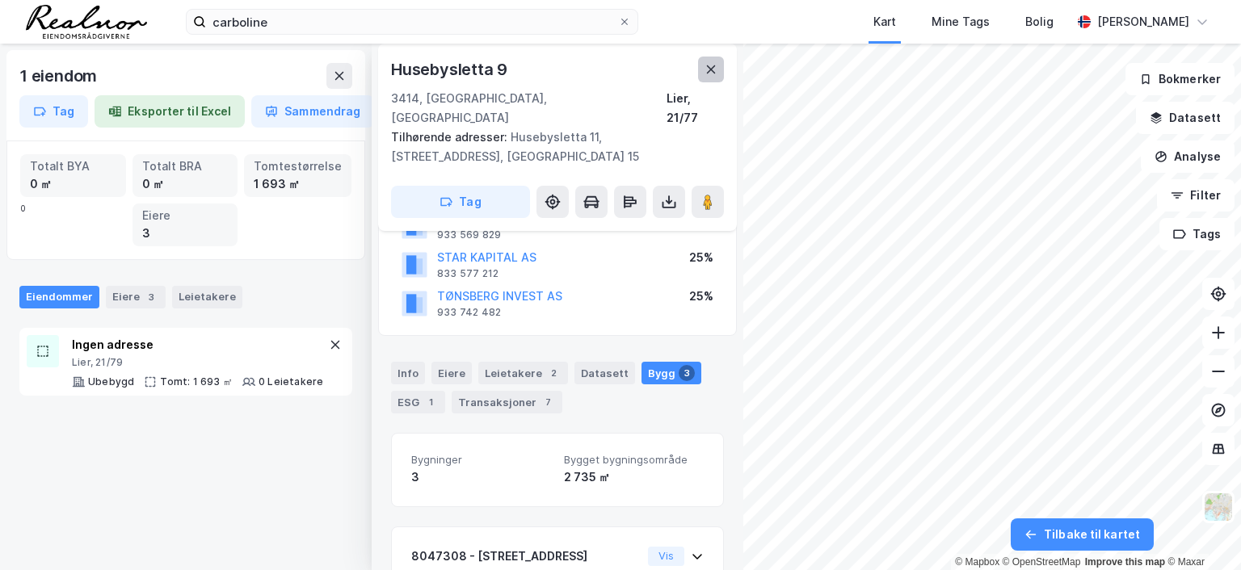 This screenshot has width=1241, height=570. What do you see at coordinates (73, 166) in the screenshot?
I see `div: Totalt BYA` at bounding box center [73, 166].